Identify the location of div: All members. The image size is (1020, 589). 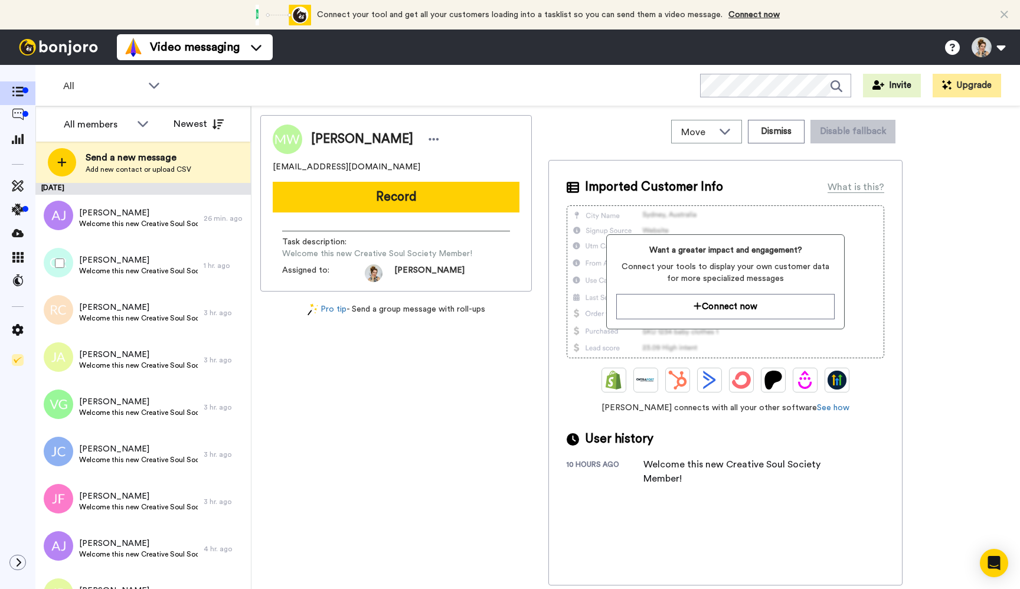
(97, 125).